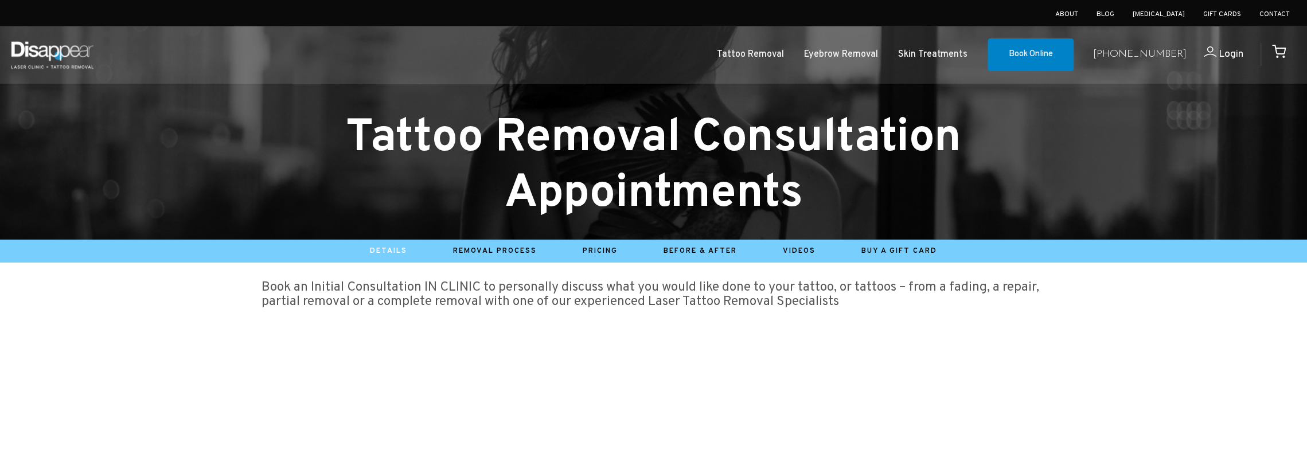  Describe the element at coordinates (1231, 54) in the screenshot. I see `span: Login` at that location.